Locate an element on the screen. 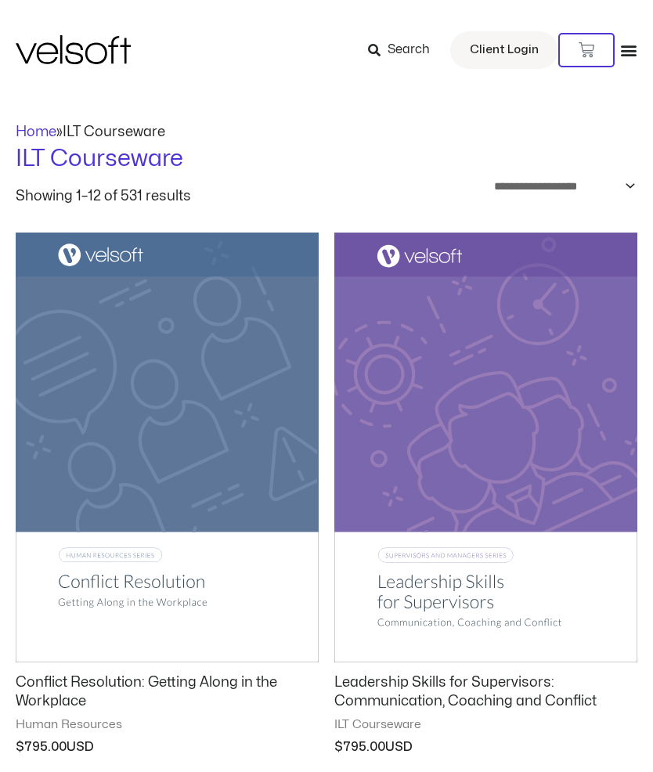 This screenshot has height=772, width=653. span: Search is located at coordinates (409, 50).